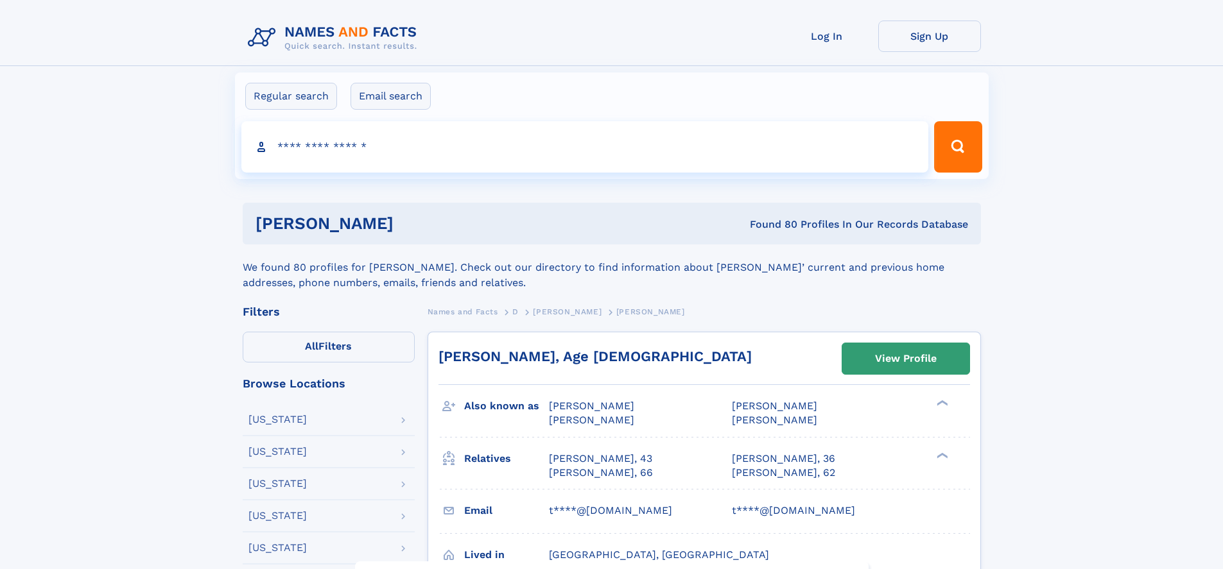 The height and width of the screenshot is (569, 1223). Describe the element at coordinates (930, 36) in the screenshot. I see `a: Sign Up` at that location.